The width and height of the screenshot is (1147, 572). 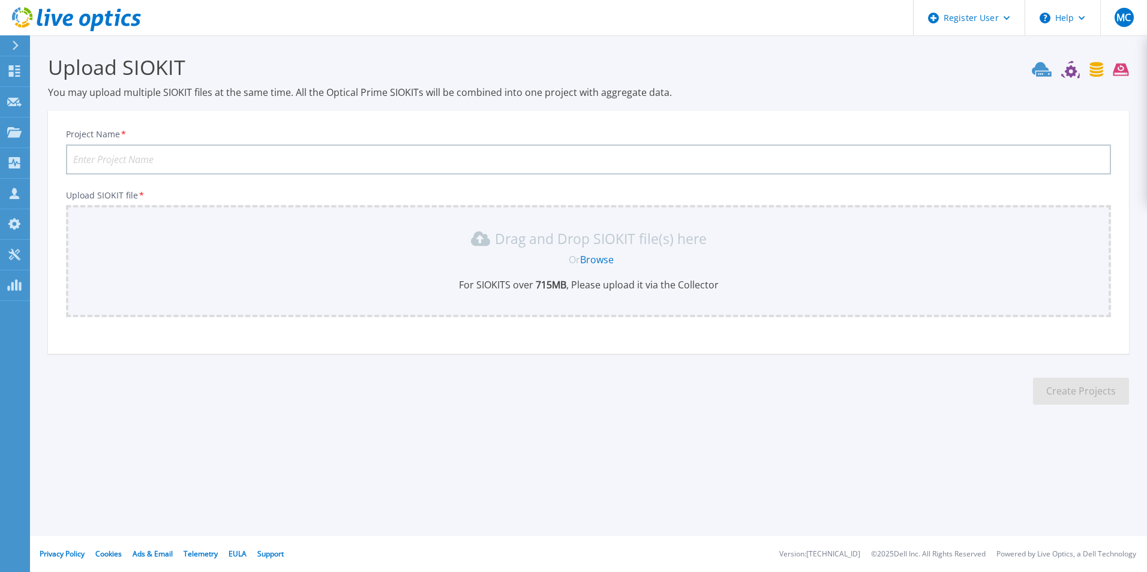 I want to click on a: Ads & Email, so click(x=152, y=554).